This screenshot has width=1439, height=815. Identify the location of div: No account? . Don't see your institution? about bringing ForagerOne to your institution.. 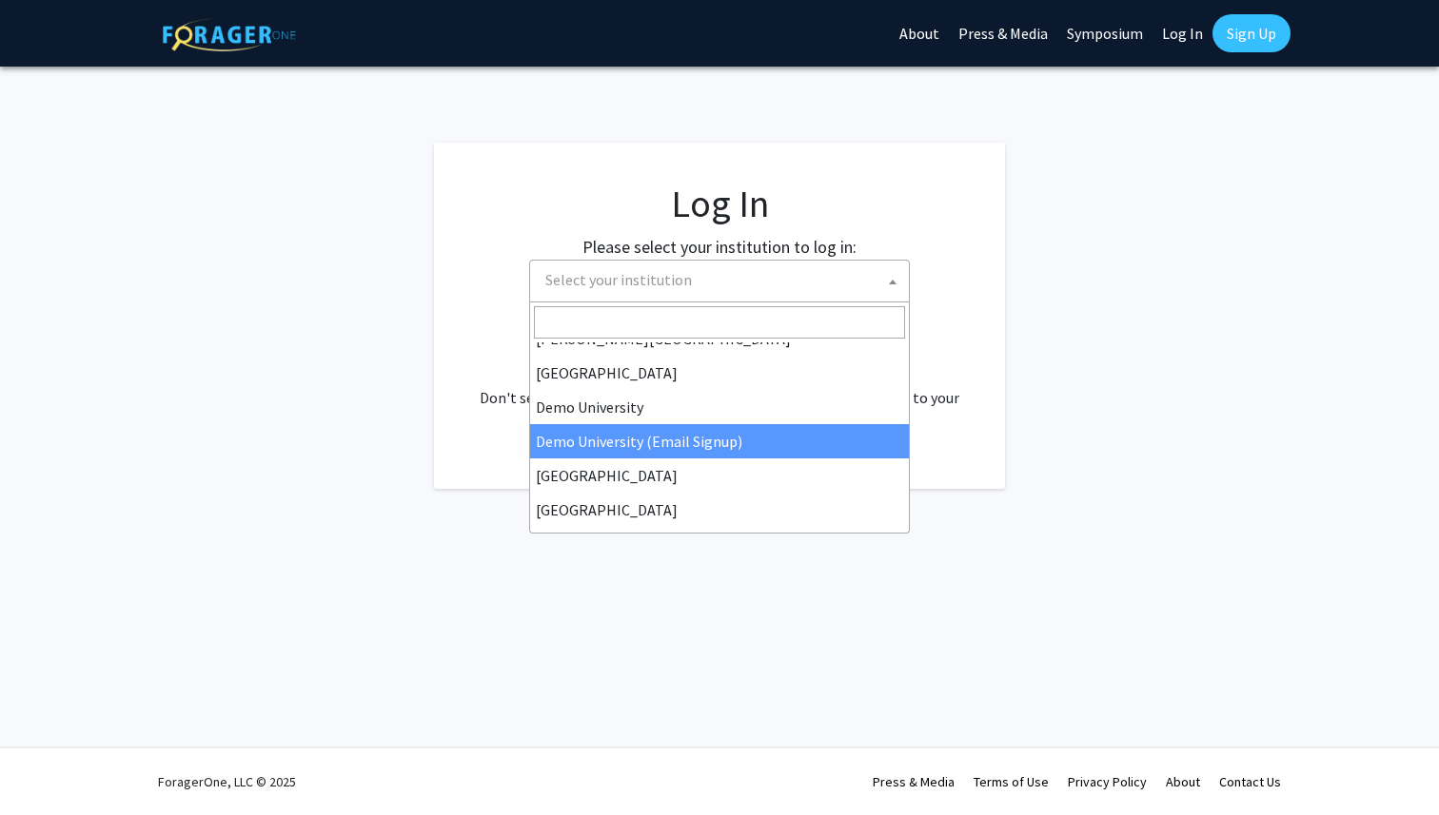
(719, 386).